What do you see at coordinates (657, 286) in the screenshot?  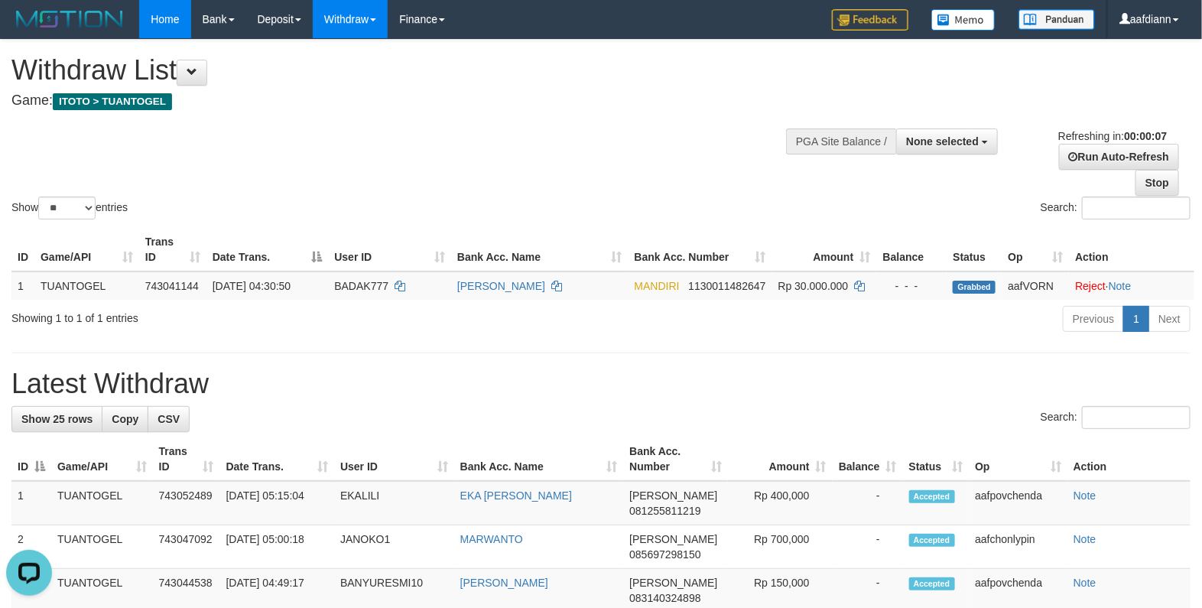 I see `span: MANDIRI` at bounding box center [657, 286].